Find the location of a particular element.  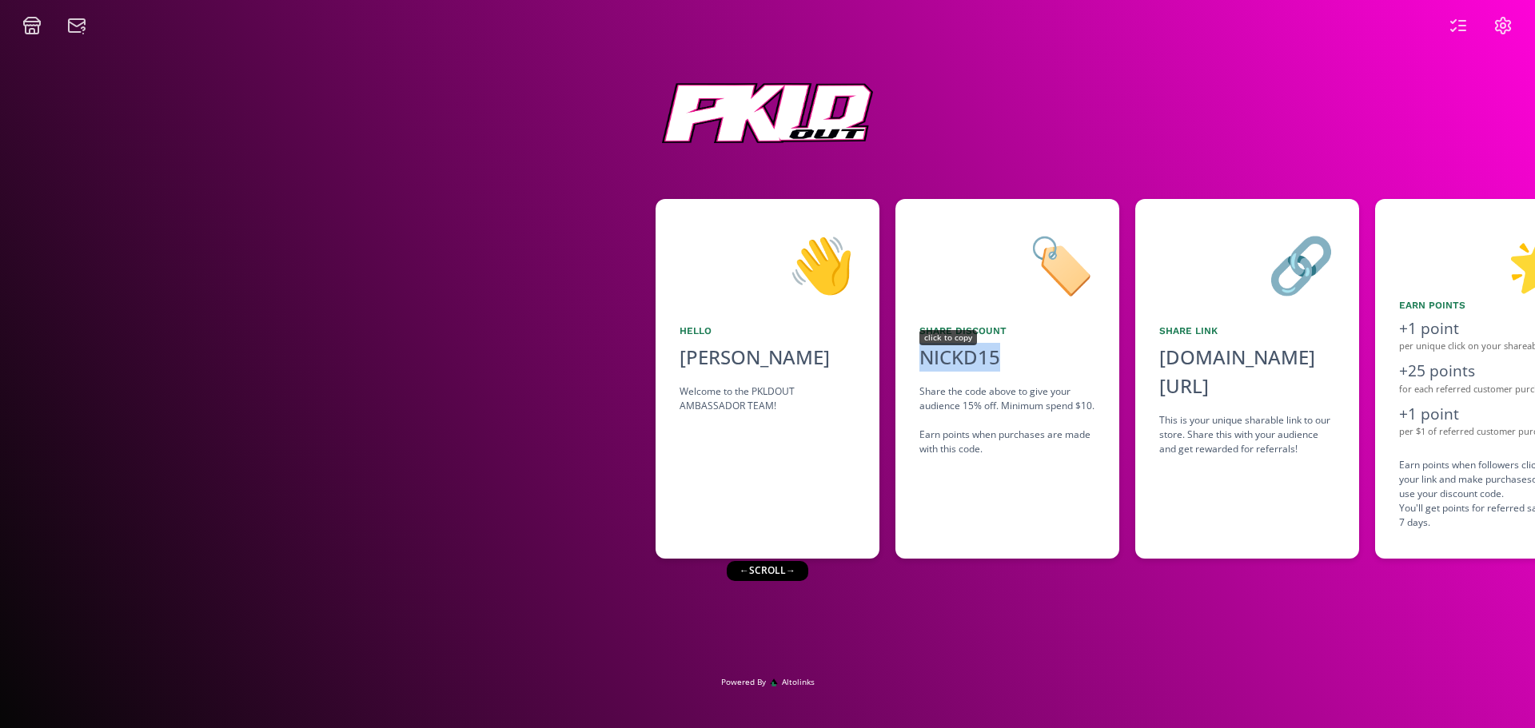

div: Welcome to the PKLDOUT AMBASSADOR TEAM! is located at coordinates (768, 399).